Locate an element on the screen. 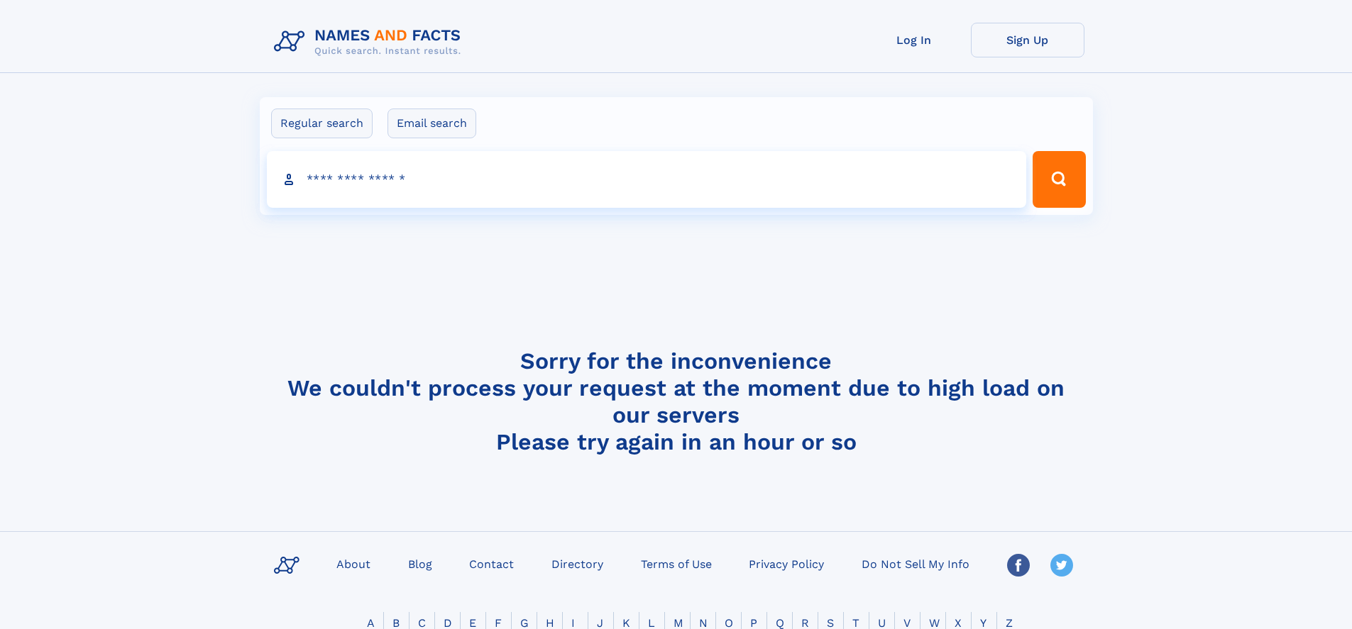 The width and height of the screenshot is (1352, 629). a: Privacy Policy is located at coordinates (786, 563).